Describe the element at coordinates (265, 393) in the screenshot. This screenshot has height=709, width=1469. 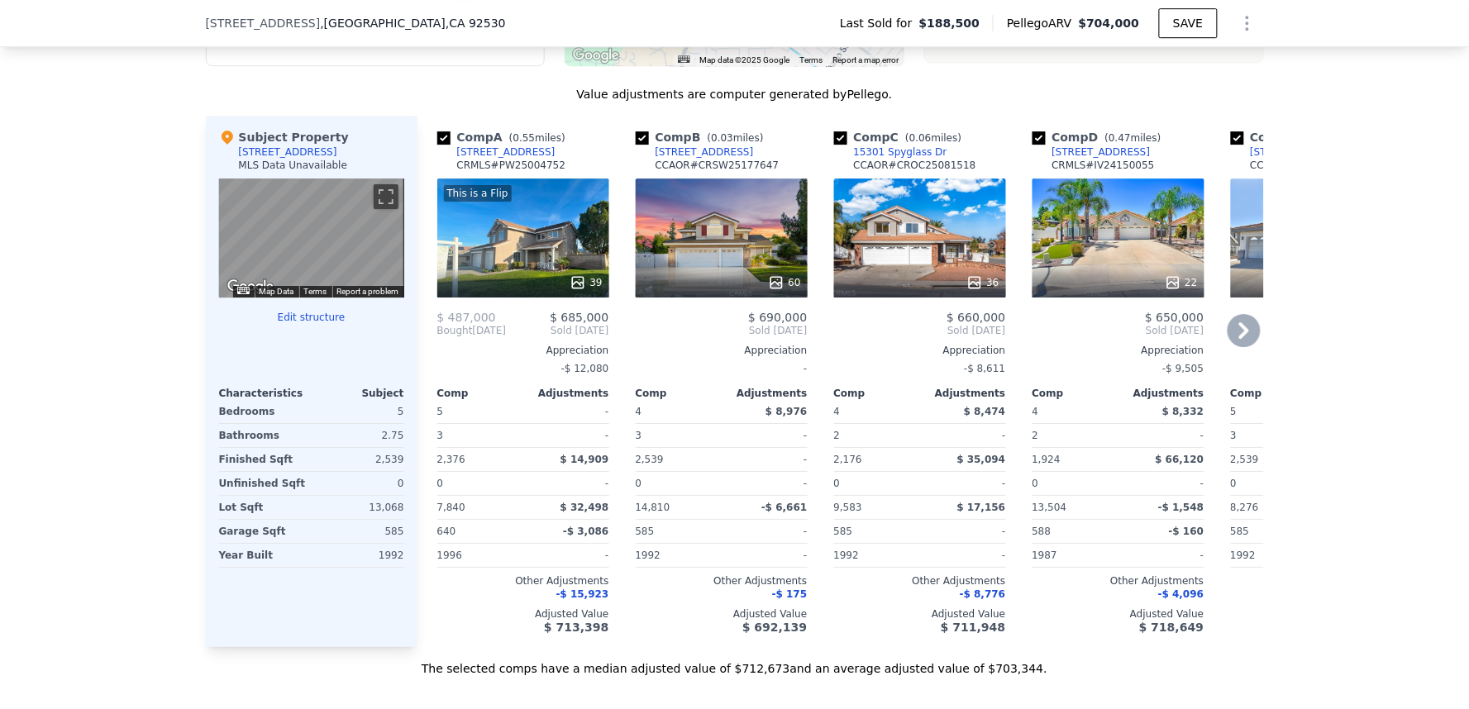
I see `div: Characteristics` at that location.